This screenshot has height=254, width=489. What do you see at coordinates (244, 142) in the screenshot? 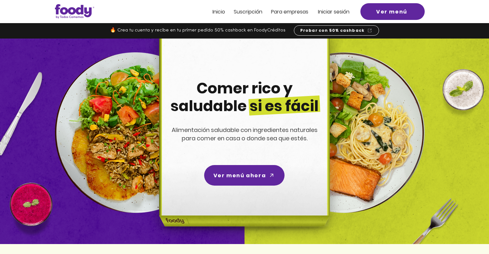
I see `img: headline-center-compress.png` at bounding box center [244, 142].